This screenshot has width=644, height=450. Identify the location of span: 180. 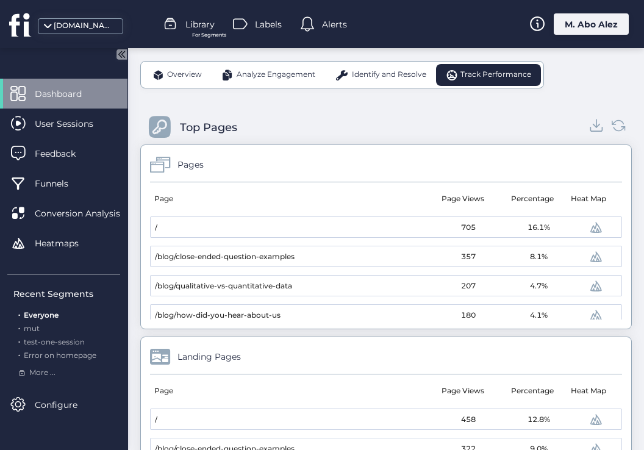
(468, 315).